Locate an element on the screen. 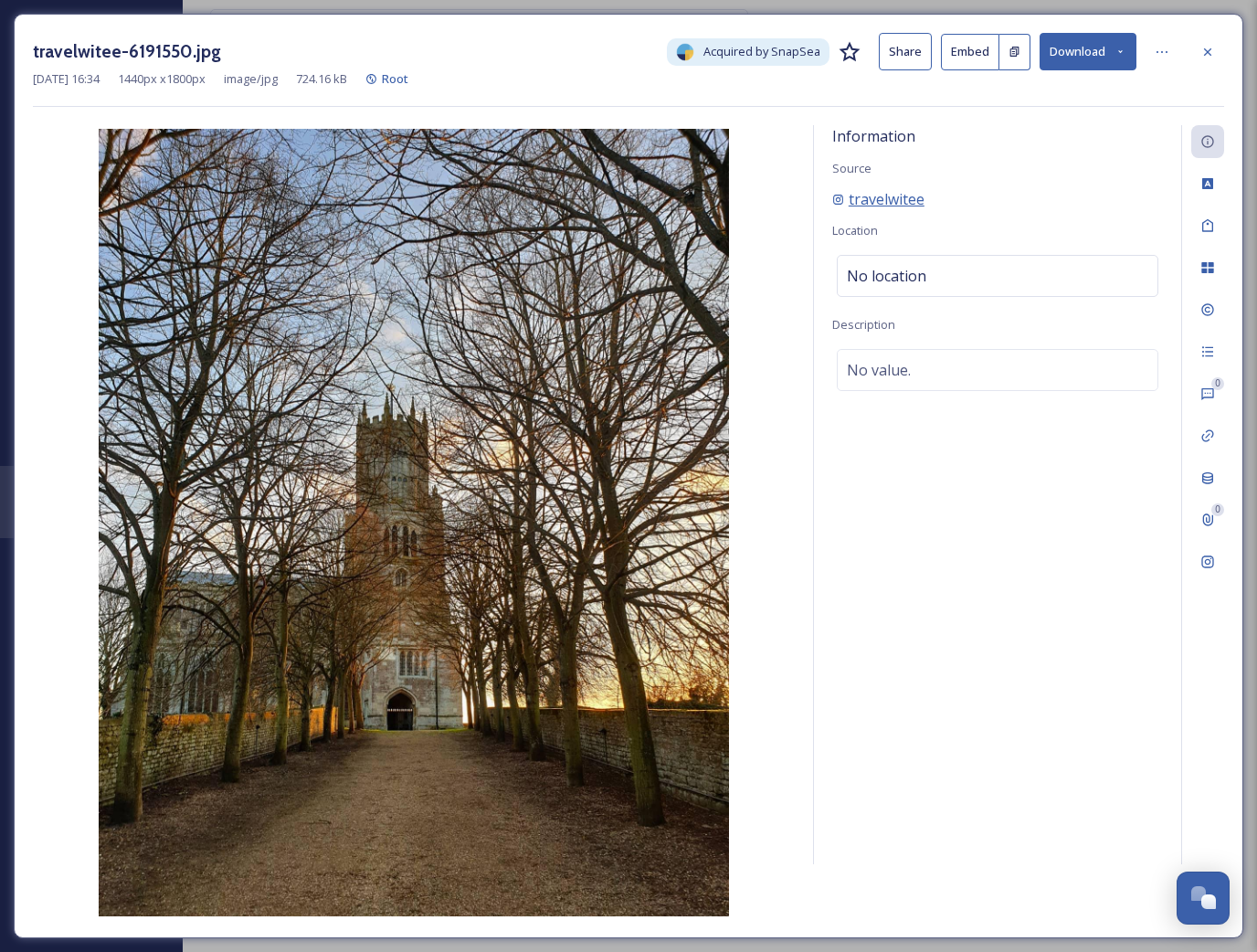 Image resolution: width=1257 pixels, height=952 pixels. span: travelwitee is located at coordinates (886, 199).